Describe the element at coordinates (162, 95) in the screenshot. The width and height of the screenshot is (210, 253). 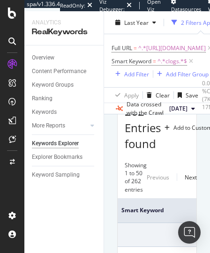
I see `div: Clear` at that location.